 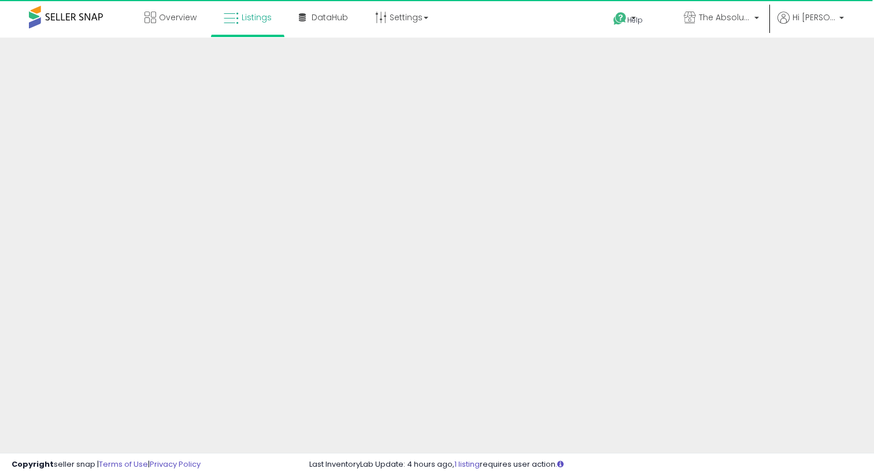 What do you see at coordinates (634, 20) in the screenshot?
I see `span: Help` at bounding box center [634, 20].